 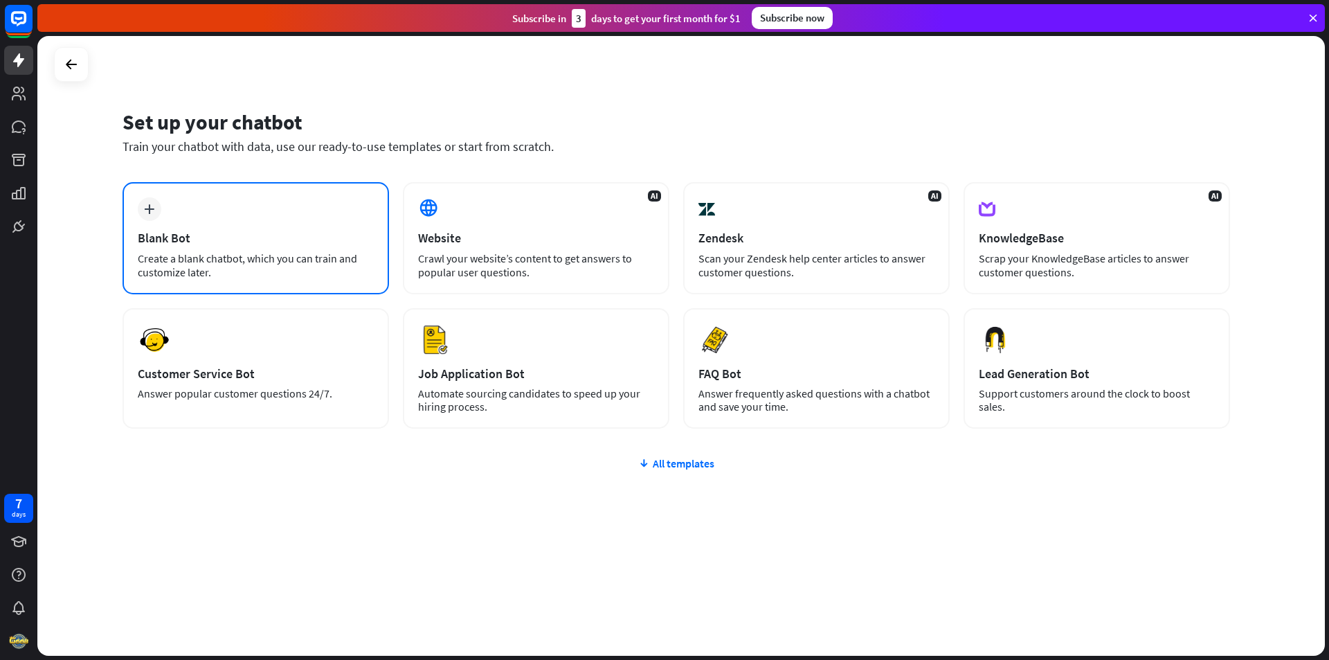 I want to click on div: days, so click(x=19, y=514).